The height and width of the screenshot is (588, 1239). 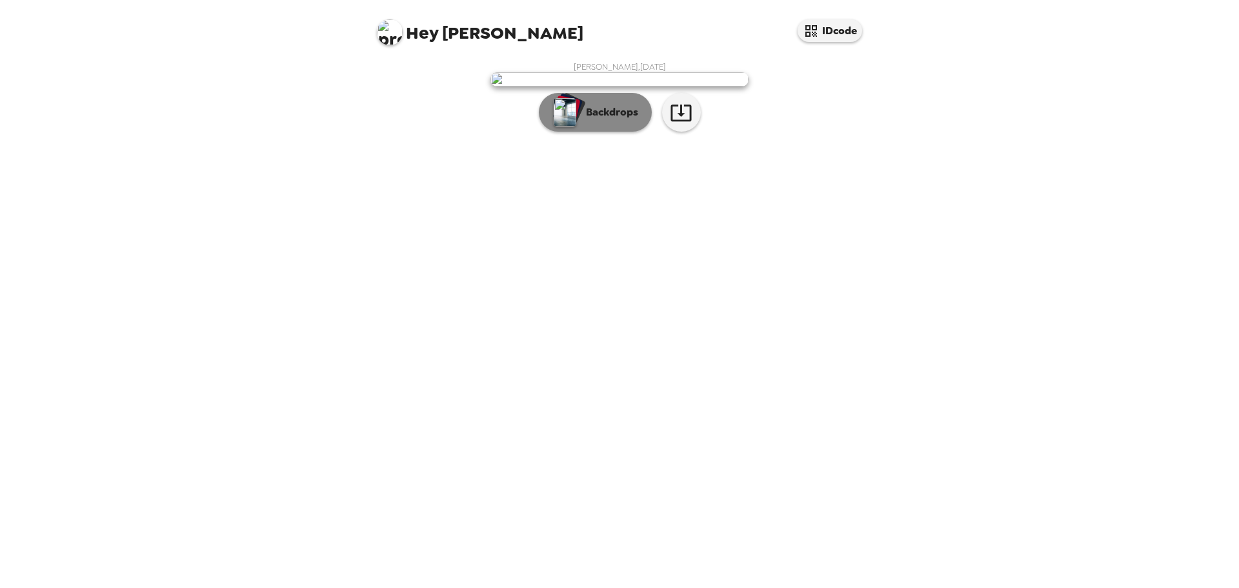 What do you see at coordinates (620, 79) in the screenshot?
I see `img: user` at bounding box center [620, 79].